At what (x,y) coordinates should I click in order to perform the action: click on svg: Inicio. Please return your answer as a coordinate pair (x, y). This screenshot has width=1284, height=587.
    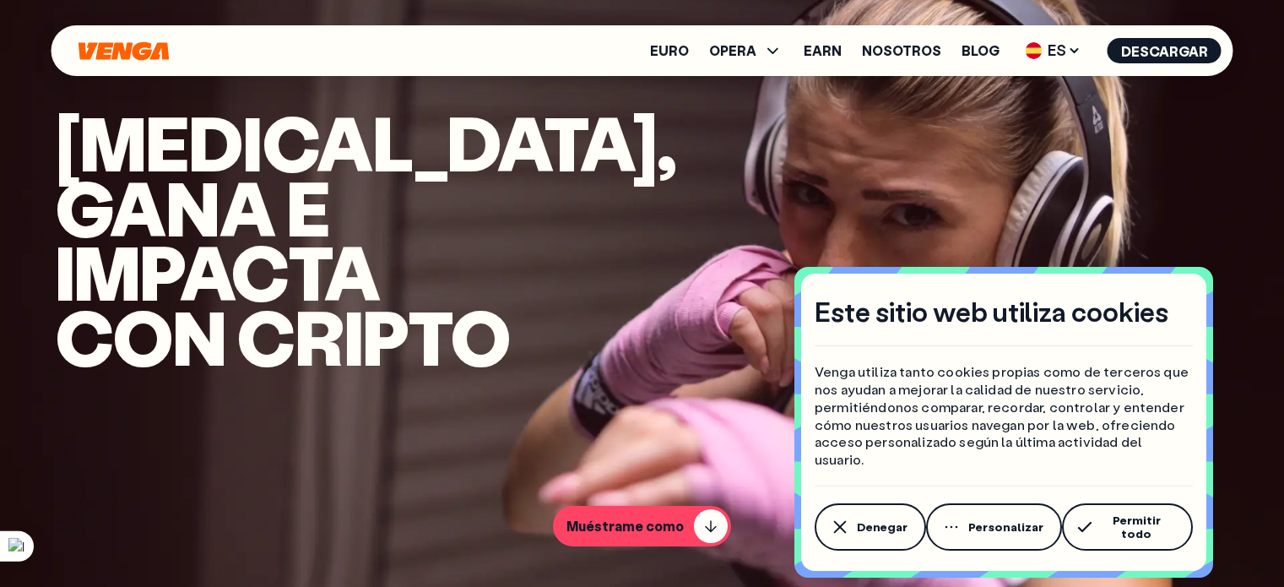
    Looking at the image, I should click on (124, 51).